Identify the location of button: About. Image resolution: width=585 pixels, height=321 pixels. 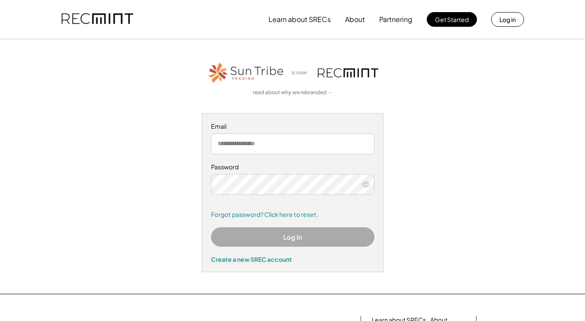
(355, 19).